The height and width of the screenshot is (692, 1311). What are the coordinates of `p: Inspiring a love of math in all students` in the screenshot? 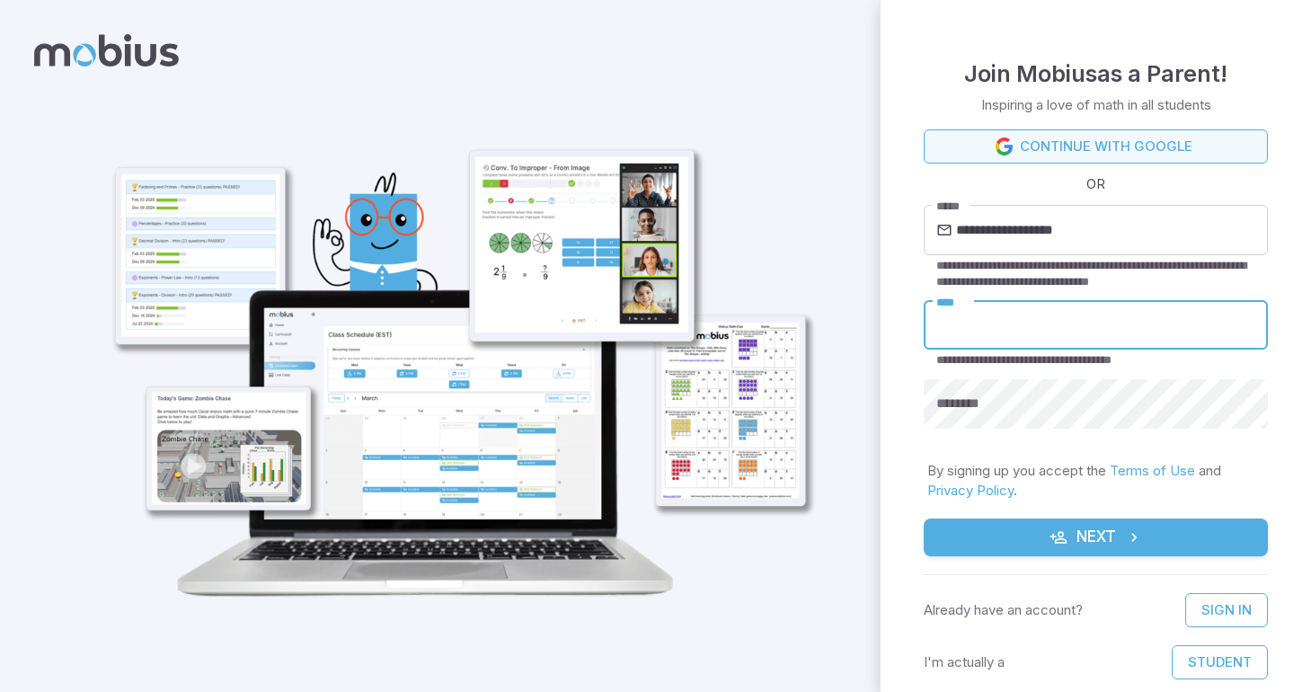 It's located at (1097, 105).